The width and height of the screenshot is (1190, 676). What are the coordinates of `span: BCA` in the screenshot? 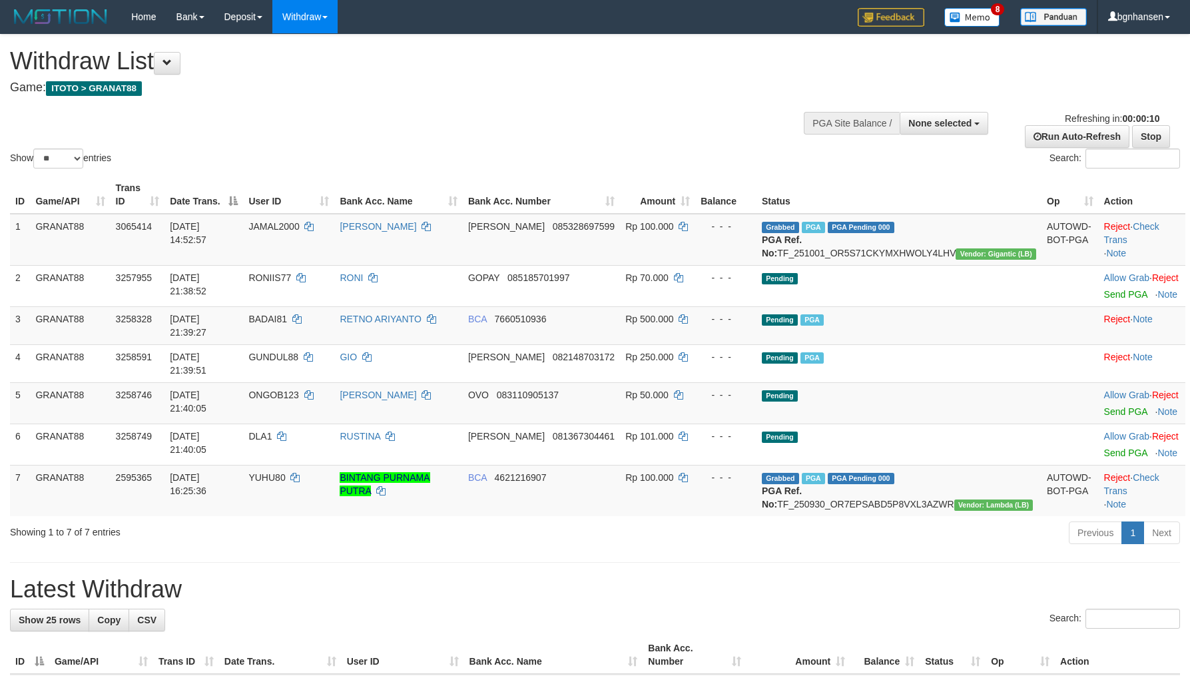 It's located at (477, 477).